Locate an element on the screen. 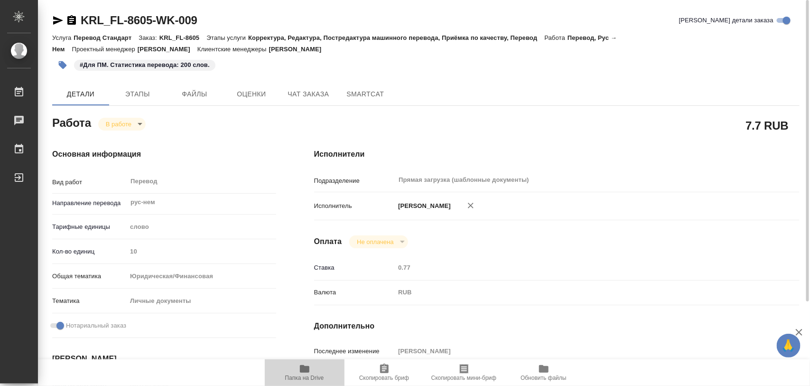 The width and height of the screenshot is (810, 386). button: Скопировать мини-бриф is located at coordinates (464, 373).